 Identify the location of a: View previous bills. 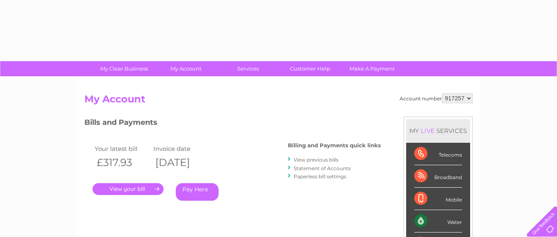
(316, 159).